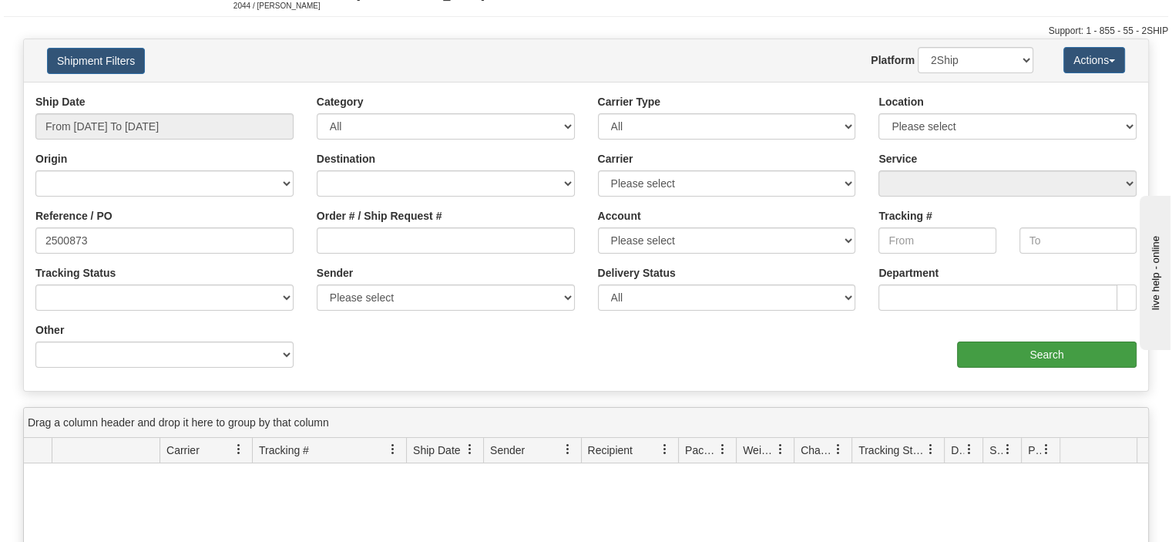  I want to click on button: Shipment Filters, so click(96, 61).